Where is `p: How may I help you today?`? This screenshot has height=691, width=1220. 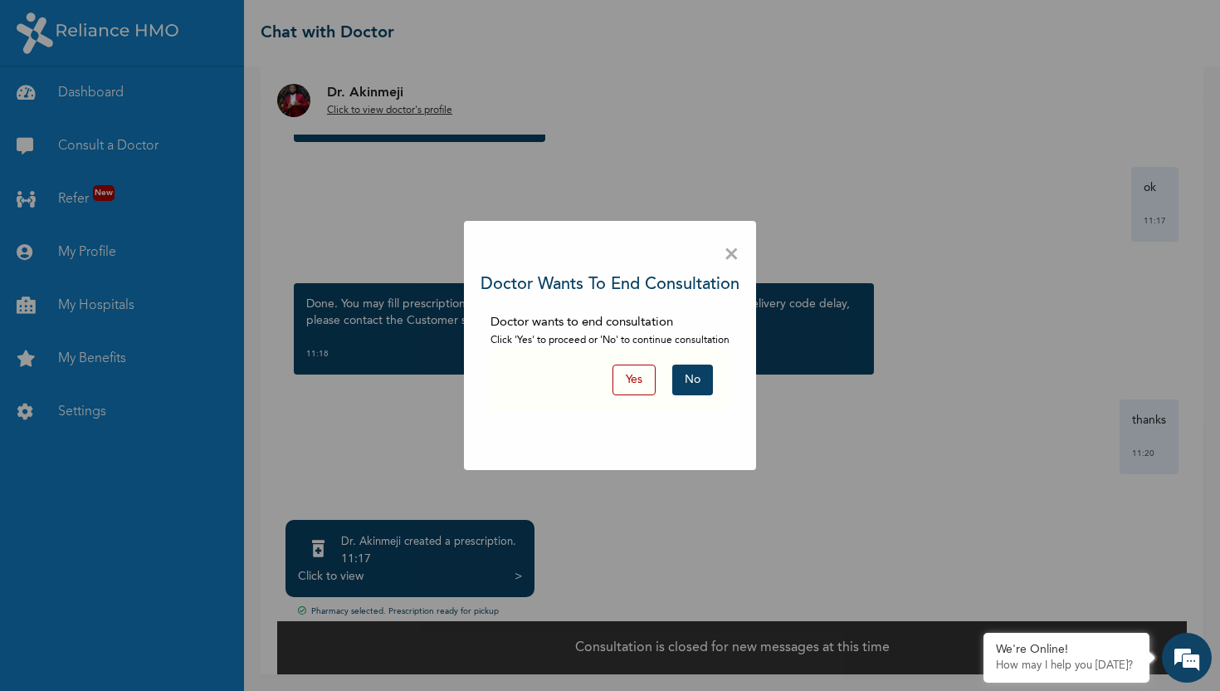
p: How may I help you today? is located at coordinates (1067, 666).